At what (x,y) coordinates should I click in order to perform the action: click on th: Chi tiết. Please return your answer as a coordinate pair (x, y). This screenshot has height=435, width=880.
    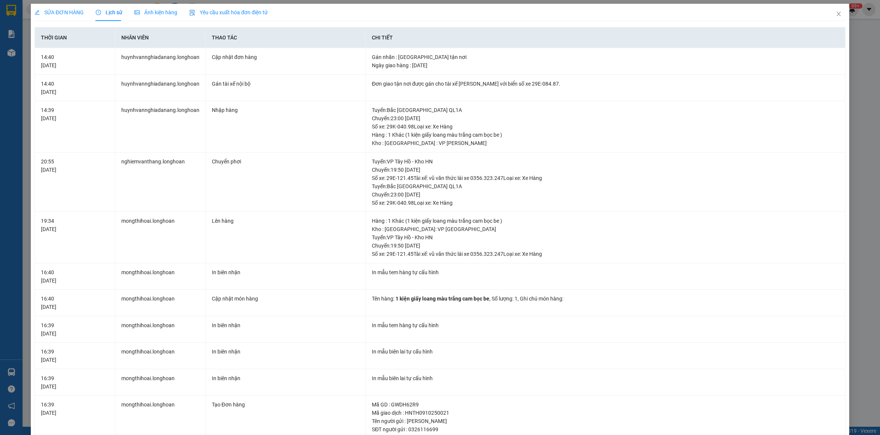
    Looking at the image, I should click on (605, 38).